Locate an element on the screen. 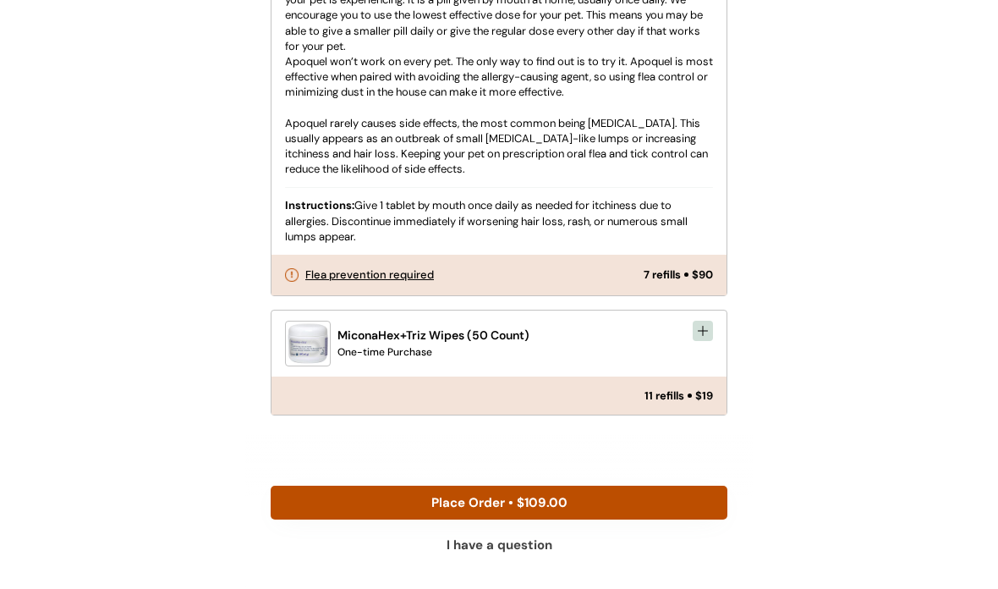 The image size is (998, 589). div: One-time Purchase is located at coordinates (385, 352).